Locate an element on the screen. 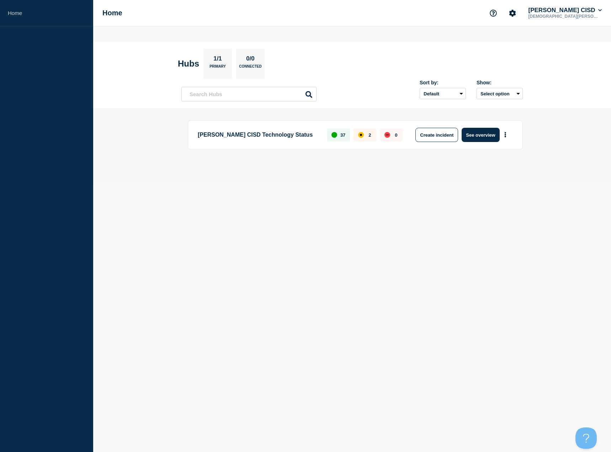 This screenshot has width=611, height=452. p: Connected is located at coordinates (250, 68).